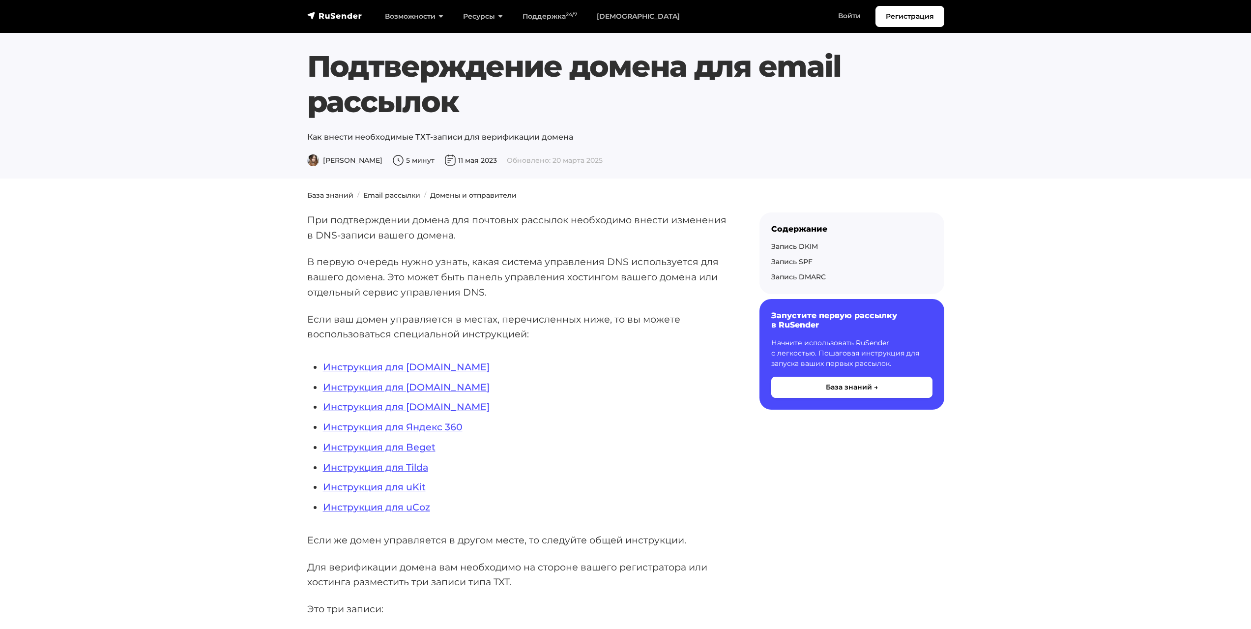  Describe the element at coordinates (518, 227) in the screenshot. I see `p: При подтверждении домена для почтовых рассылок необходимо внести изменения в DNS-записи вашего до...` at that location.